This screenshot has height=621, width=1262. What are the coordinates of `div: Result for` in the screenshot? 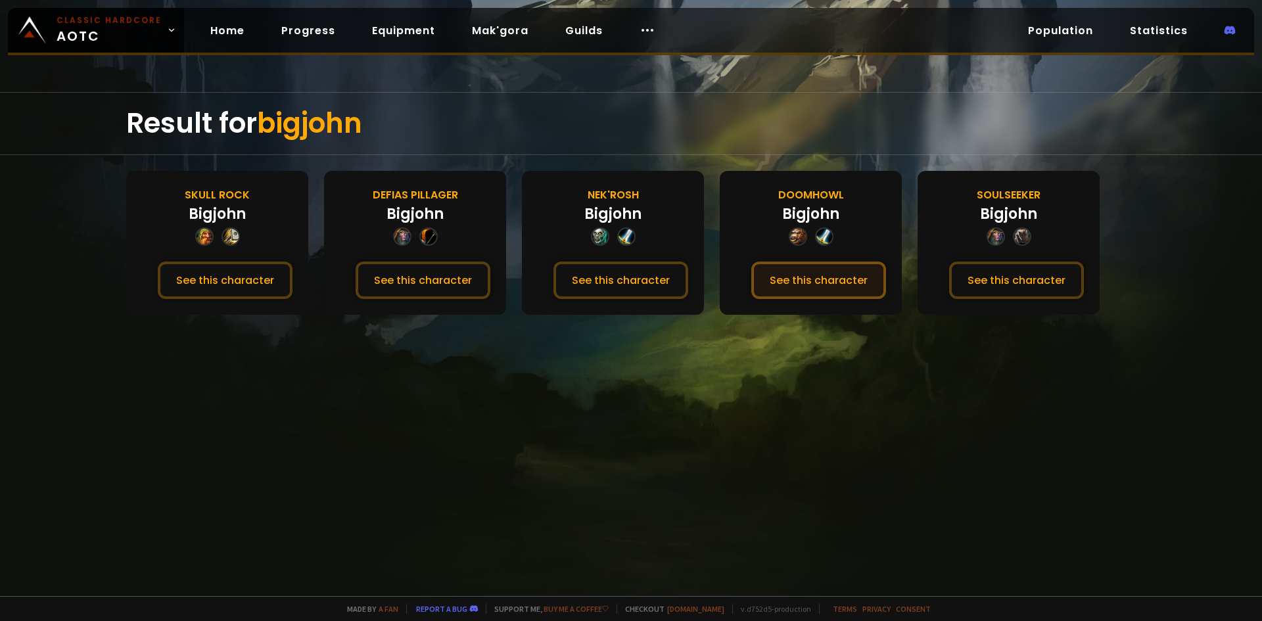 It's located at (631, 124).